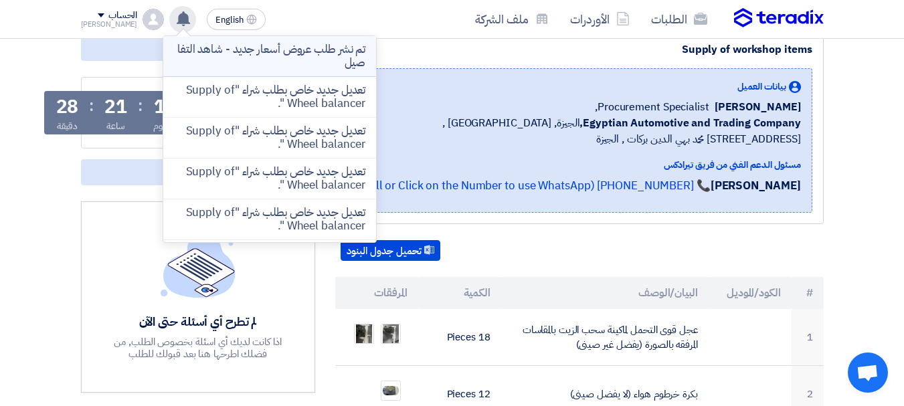 The height and width of the screenshot is (406, 904). I want to click on div: ساعة, so click(116, 126).